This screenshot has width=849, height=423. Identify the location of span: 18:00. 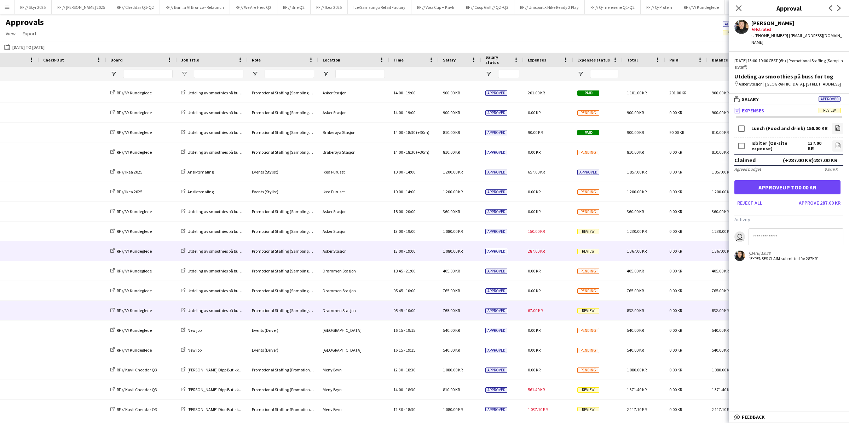
(398, 211).